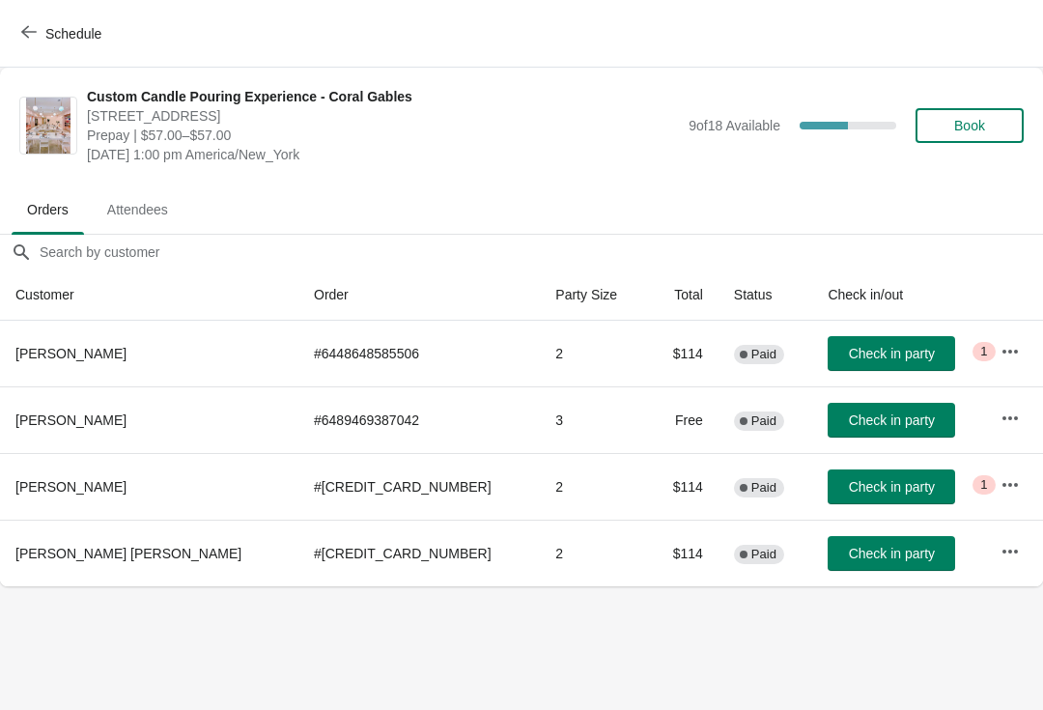 The image size is (1043, 710). Describe the element at coordinates (48, 126) in the screenshot. I see `img: Custom Candle Pouring Experience - Coral Gables` at that location.